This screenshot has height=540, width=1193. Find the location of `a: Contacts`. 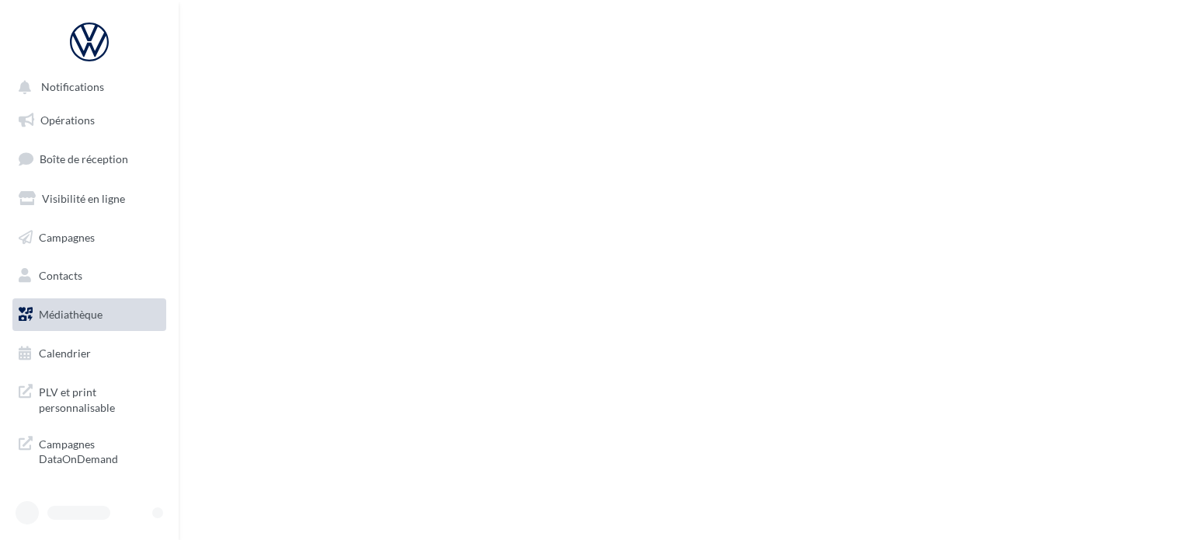

a: Contacts is located at coordinates (89, 276).